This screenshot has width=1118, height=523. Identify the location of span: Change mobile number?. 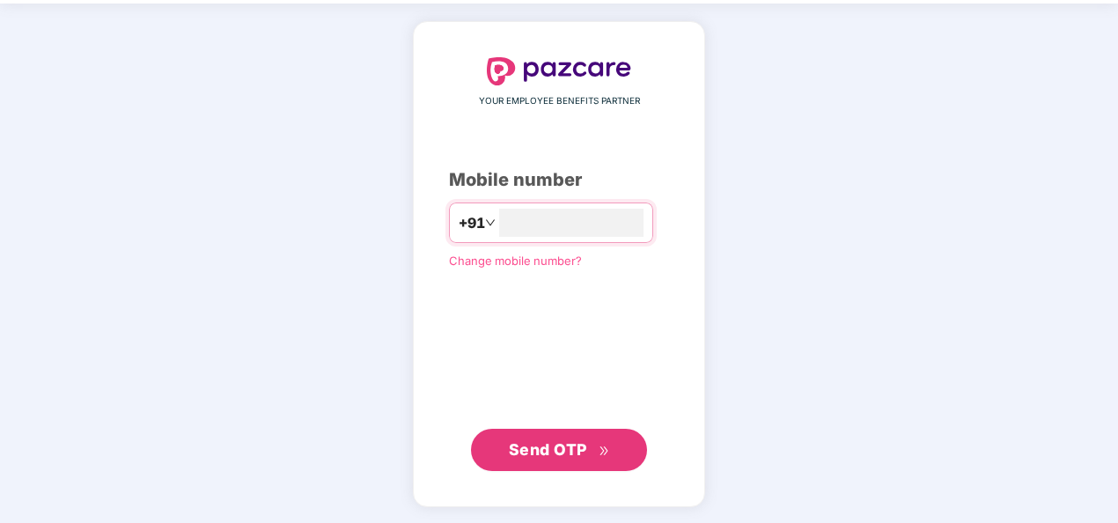
(515, 261).